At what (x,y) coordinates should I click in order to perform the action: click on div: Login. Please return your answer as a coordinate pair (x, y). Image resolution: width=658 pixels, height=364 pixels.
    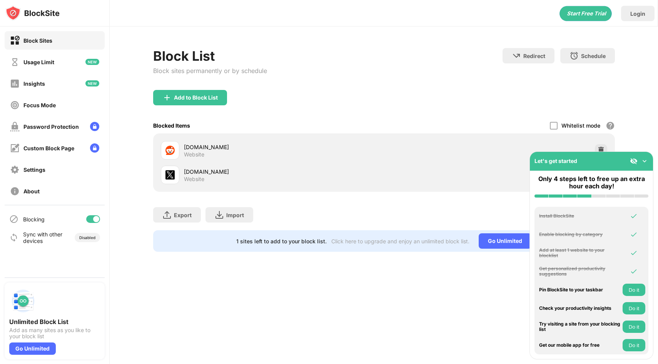
    Looking at the image, I should click on (637, 13).